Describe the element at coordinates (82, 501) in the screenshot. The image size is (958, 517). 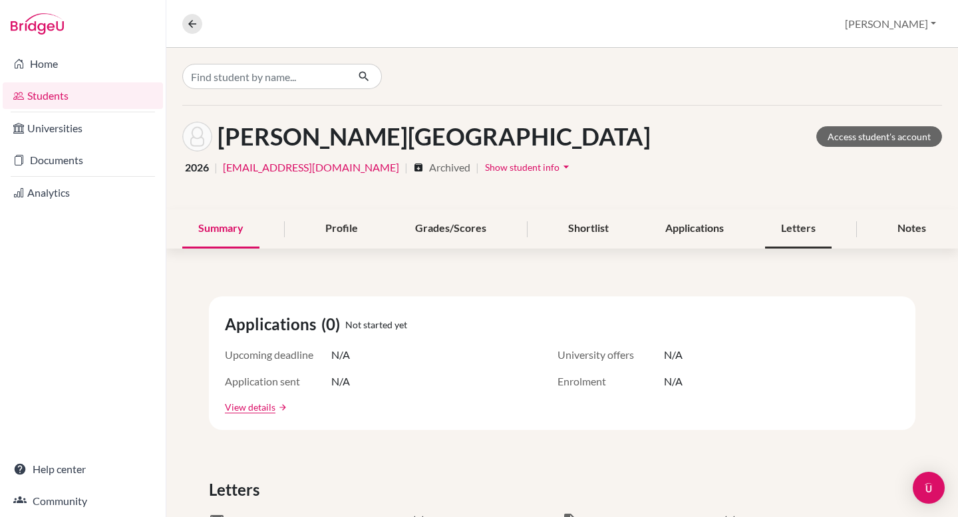
I see `a: Community` at that location.